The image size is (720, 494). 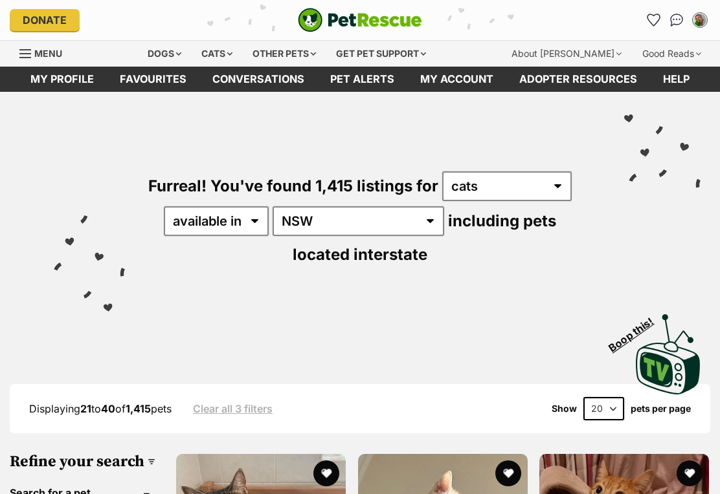 What do you see at coordinates (45, 52) in the screenshot?
I see `a: Menu` at bounding box center [45, 52].